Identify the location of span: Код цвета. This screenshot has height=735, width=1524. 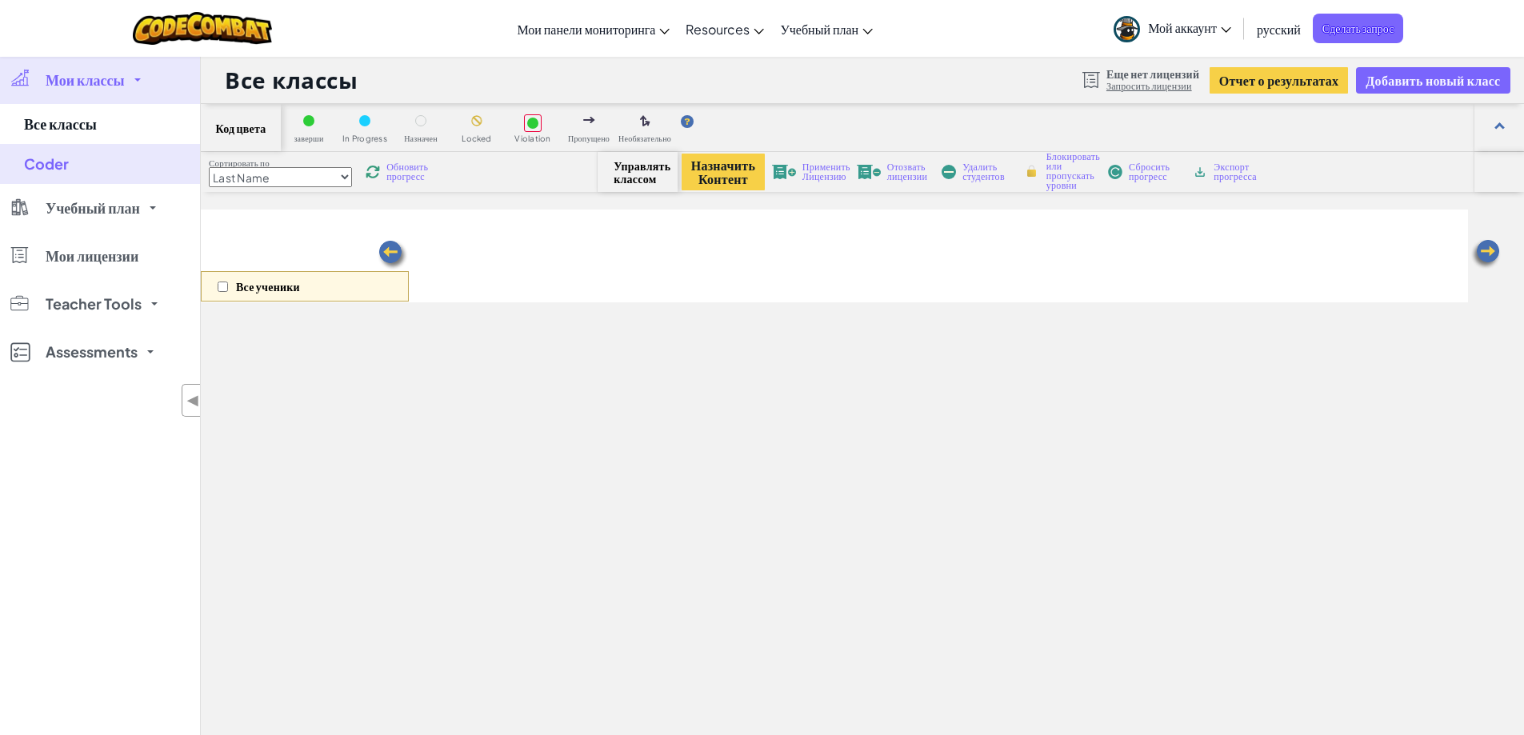
(240, 128).